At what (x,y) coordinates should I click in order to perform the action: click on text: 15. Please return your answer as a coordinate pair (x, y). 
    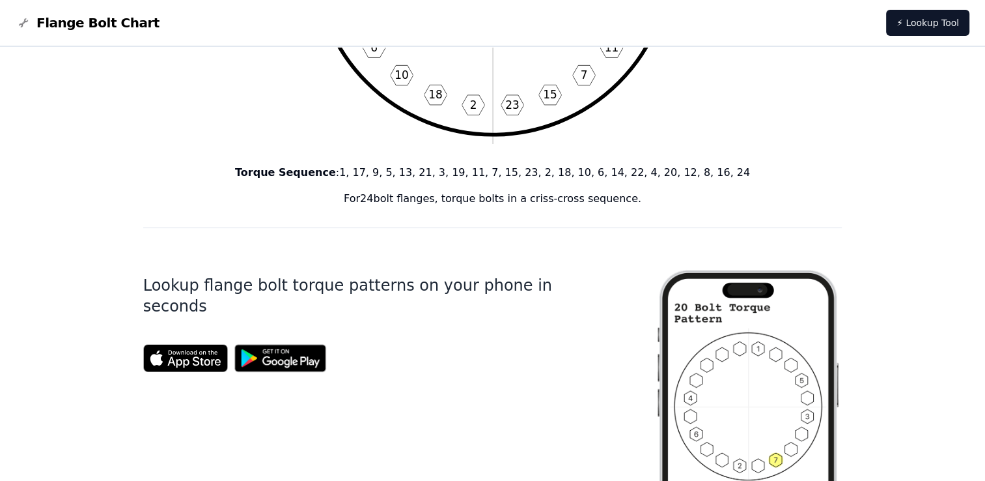
    Looking at the image, I should click on (550, 94).